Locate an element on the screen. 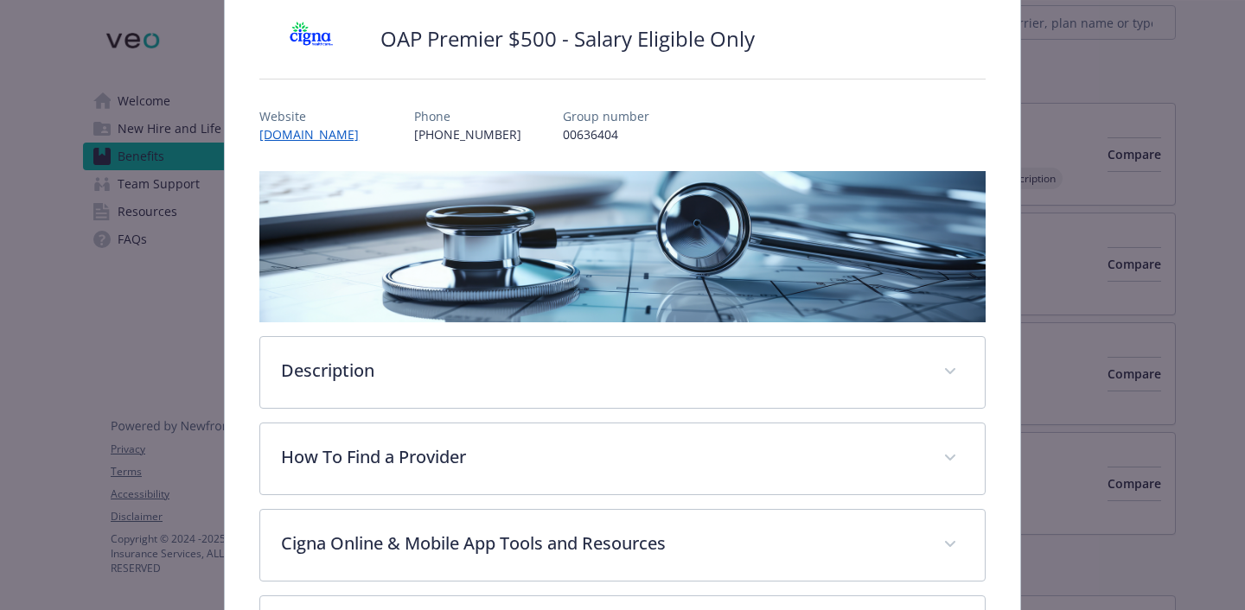 The height and width of the screenshot is (610, 1245). p: 00636404 is located at coordinates (606, 134).